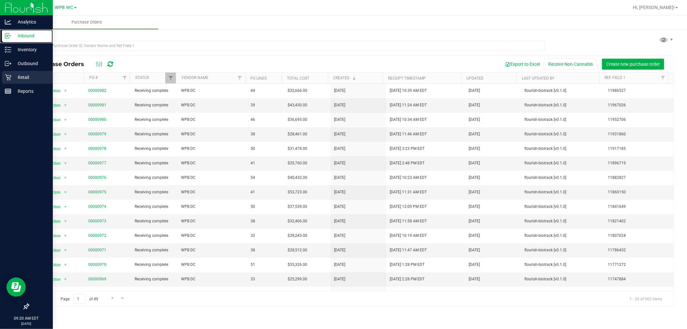  I want to click on a: 00000976, so click(97, 177).